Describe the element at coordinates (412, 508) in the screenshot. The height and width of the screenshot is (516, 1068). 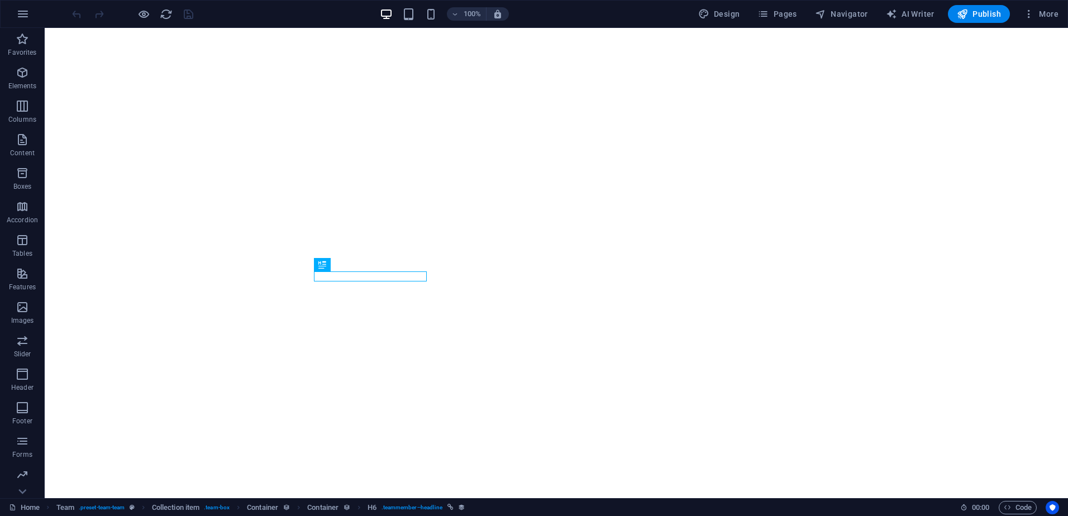
I see `span: . teammember--headline` at that location.